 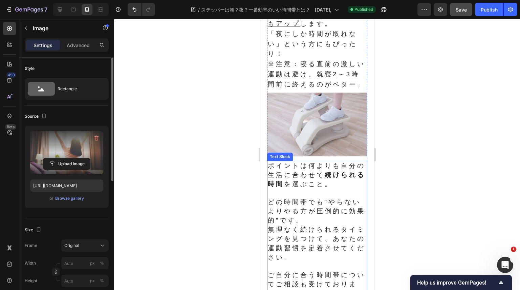 I want to click on label: Width, so click(x=30, y=263).